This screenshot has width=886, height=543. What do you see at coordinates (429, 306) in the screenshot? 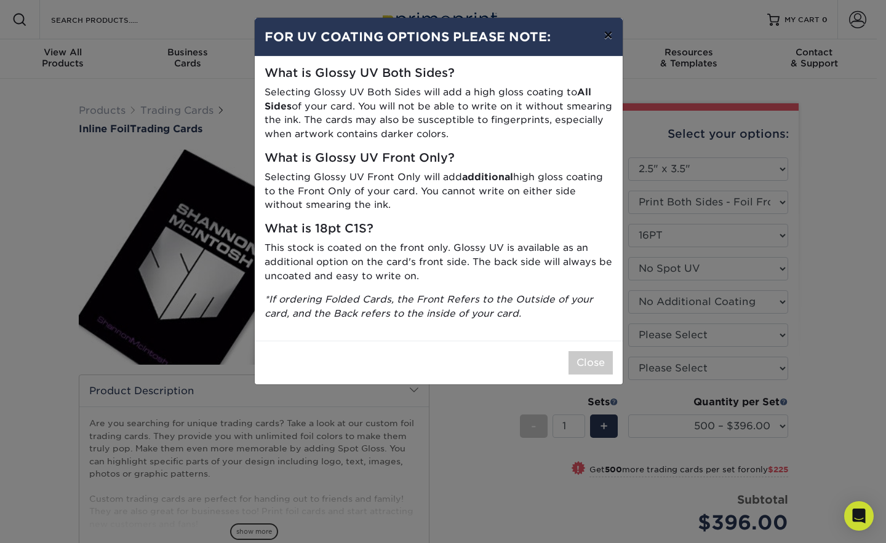
I see `i: *If ordering Folded Cards, the Front Refers to the Outside of your card, and the Back refers to t...` at bounding box center [429, 306].